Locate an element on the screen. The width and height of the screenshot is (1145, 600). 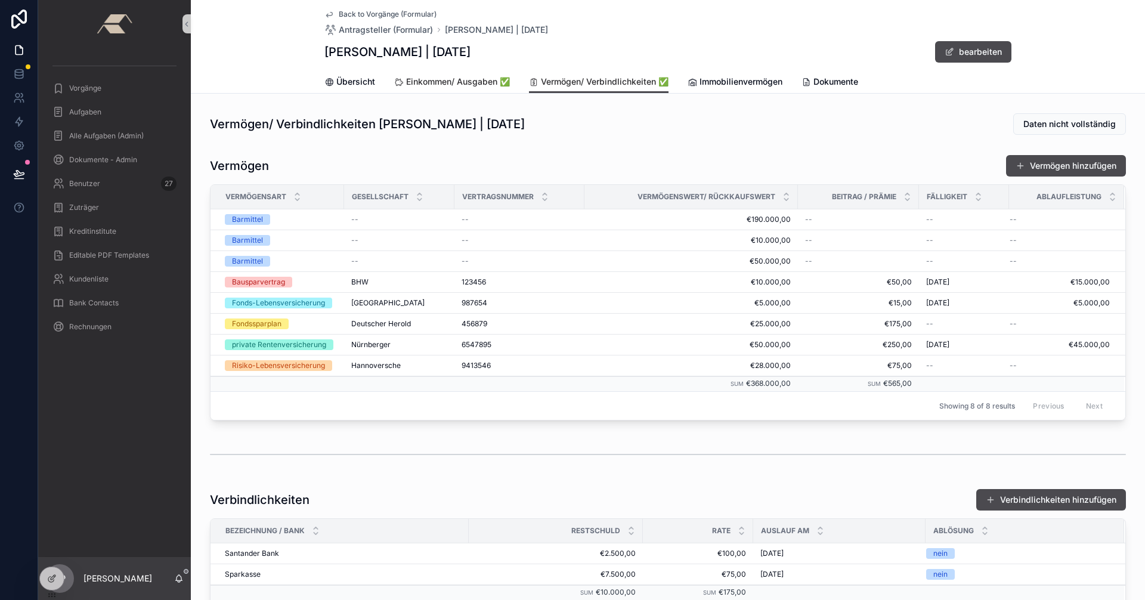
a: Fondssparplan is located at coordinates (281, 324).